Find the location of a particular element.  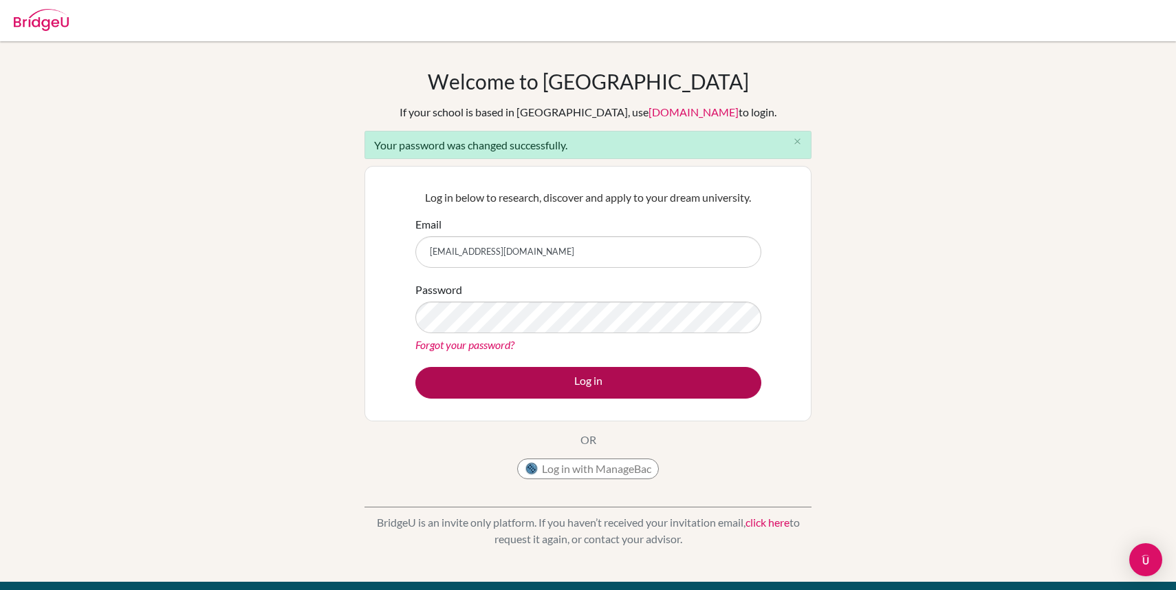

a: Forgot your password? is located at coordinates (465, 344).